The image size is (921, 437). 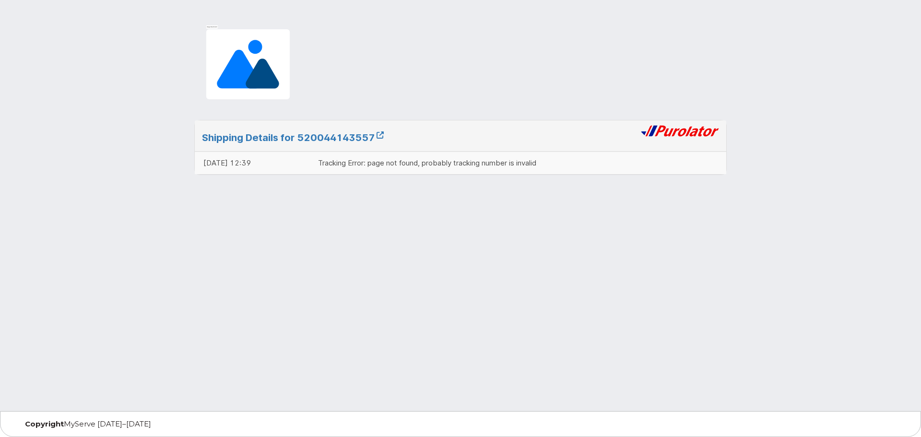 I want to click on strong: Copyright, so click(x=44, y=424).